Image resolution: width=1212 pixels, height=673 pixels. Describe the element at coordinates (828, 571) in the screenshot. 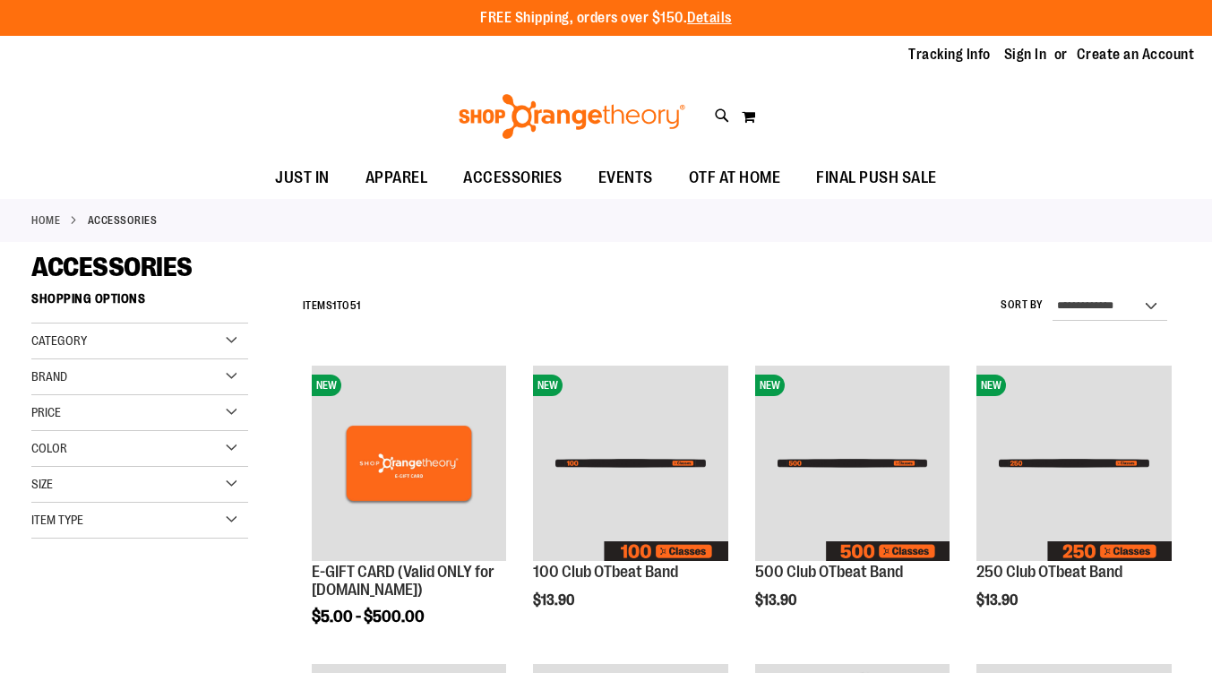

I see `a: 500 Club OTbeat Band` at that location.